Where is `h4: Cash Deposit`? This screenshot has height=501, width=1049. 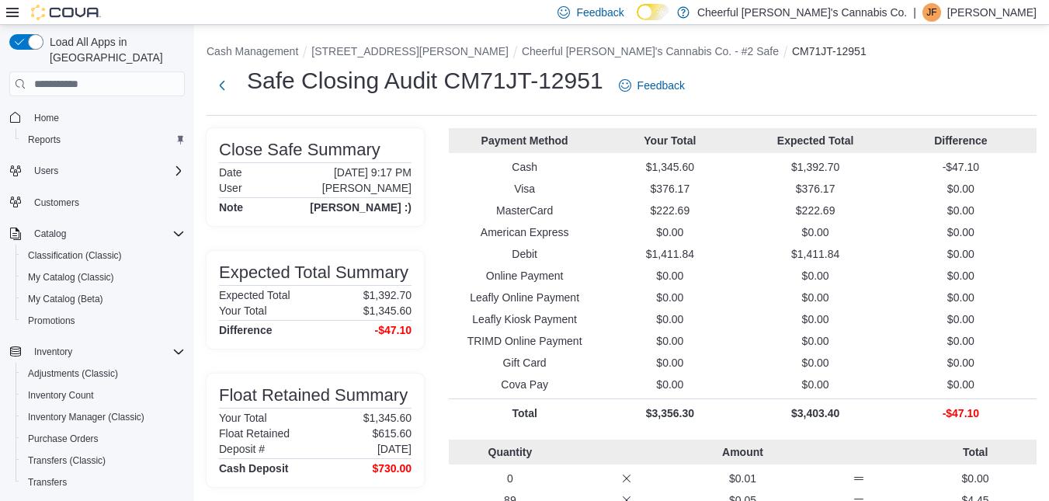 h4: Cash Deposit is located at coordinates (253, 468).